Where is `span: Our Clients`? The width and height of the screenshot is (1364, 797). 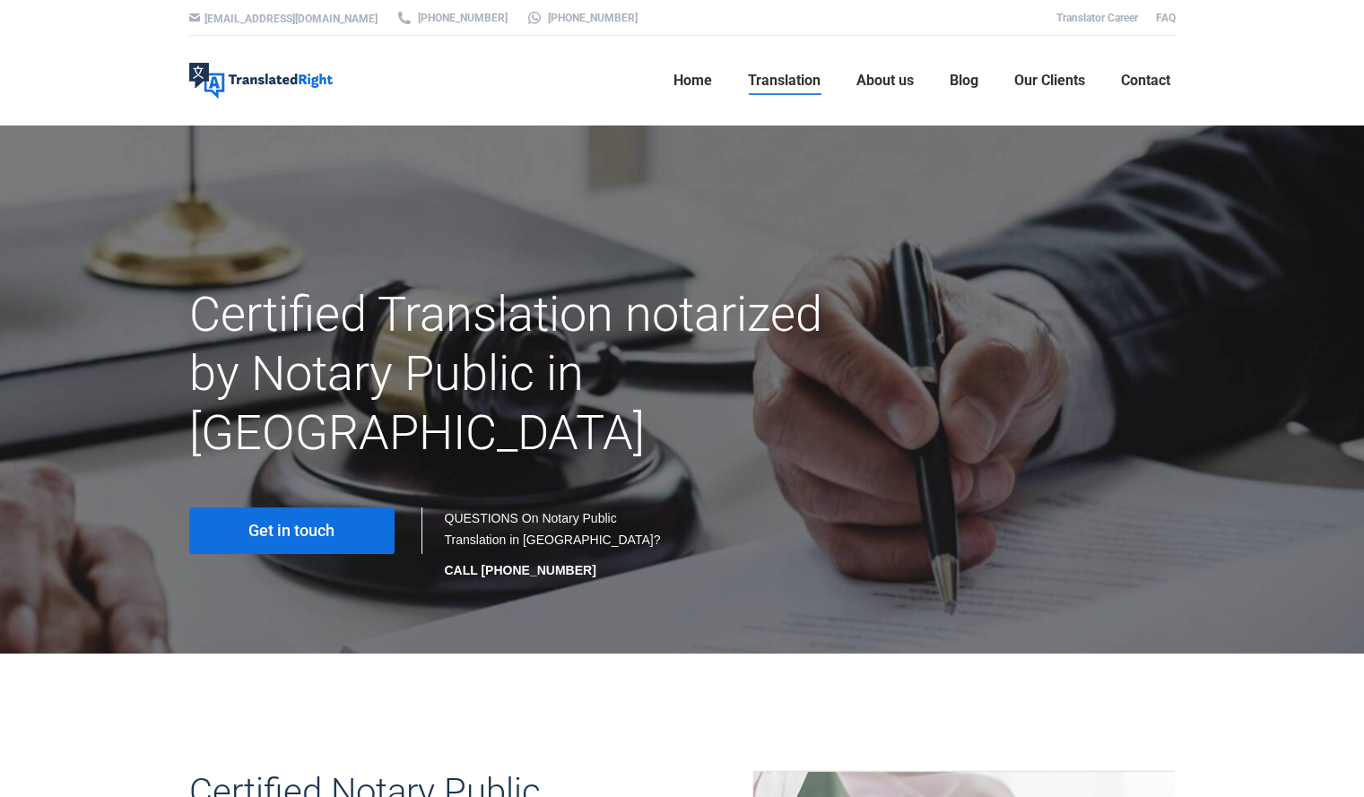
span: Our Clients is located at coordinates (1049, 81).